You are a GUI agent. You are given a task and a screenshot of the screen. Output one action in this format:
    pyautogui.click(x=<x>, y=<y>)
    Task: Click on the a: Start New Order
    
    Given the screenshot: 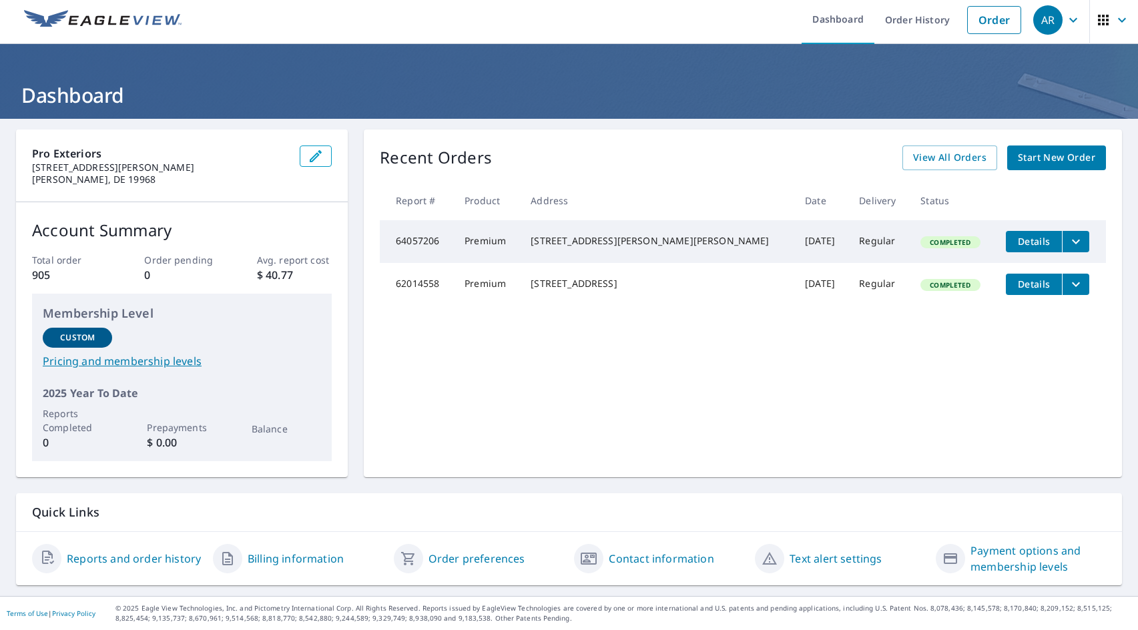 What is the action you would take?
    pyautogui.click(x=1057, y=158)
    